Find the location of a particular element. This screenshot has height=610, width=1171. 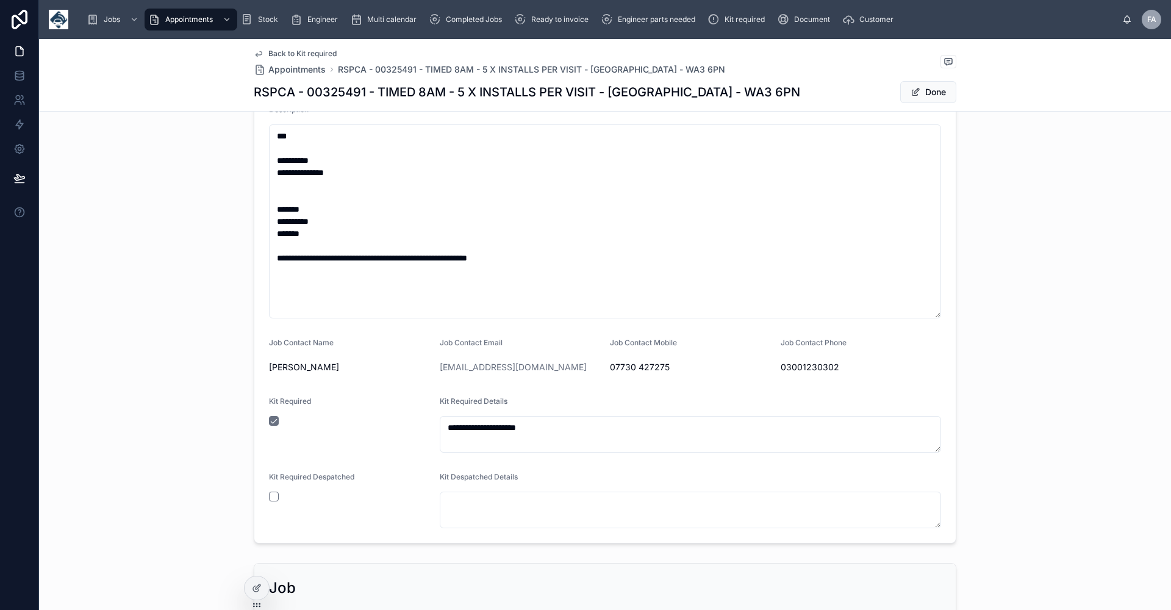

h2: Job is located at coordinates (282, 588).